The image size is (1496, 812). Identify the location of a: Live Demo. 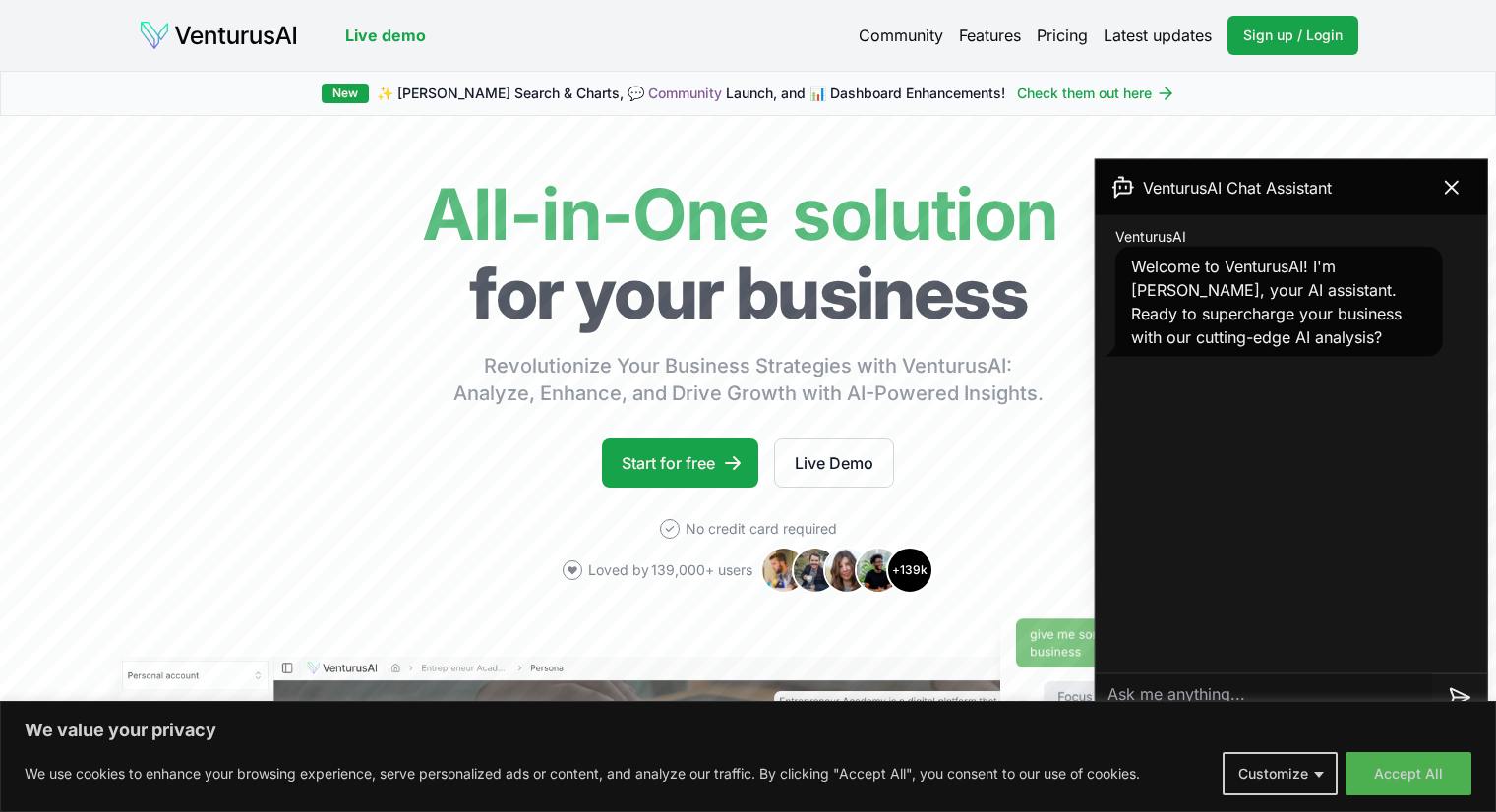
(834, 463).